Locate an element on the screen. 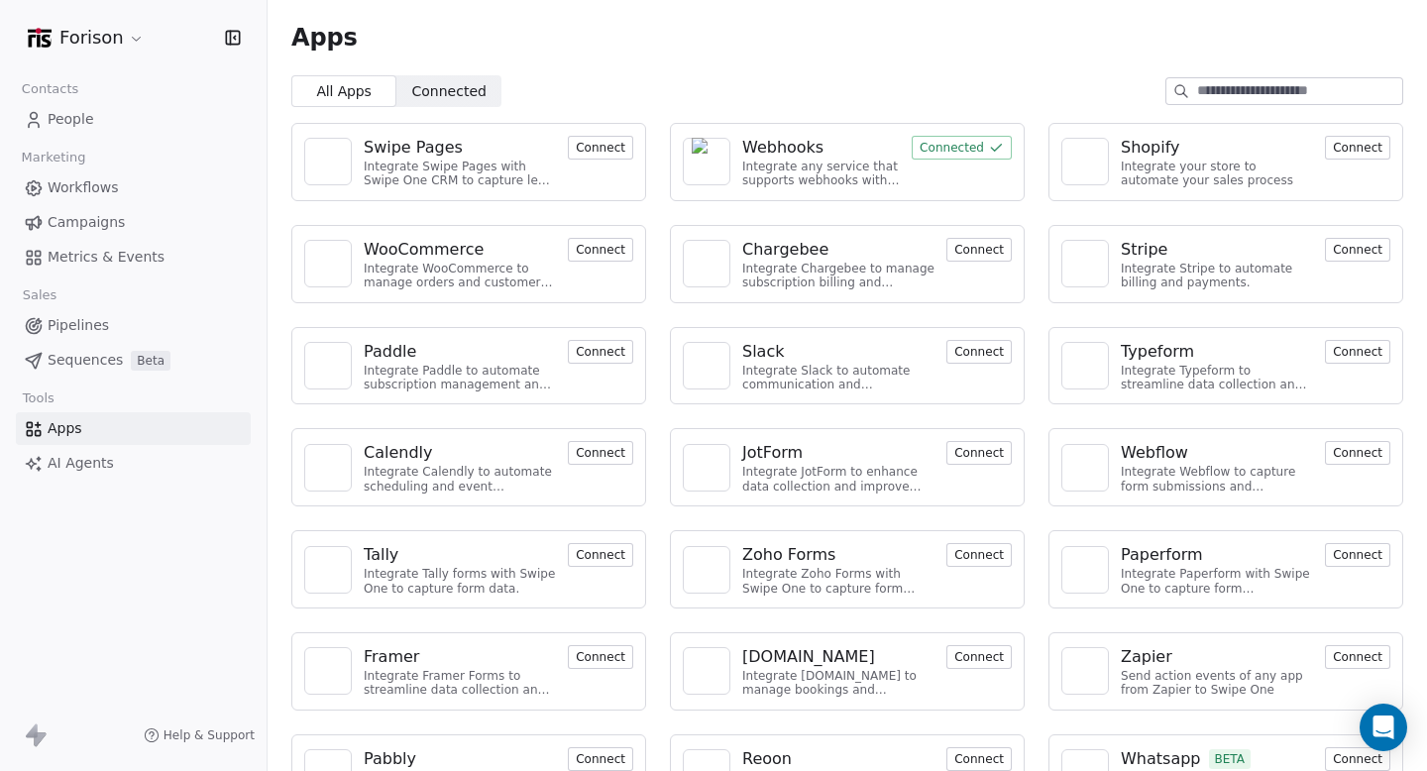 The image size is (1427, 771). a: Webhooks is located at coordinates (820, 148).